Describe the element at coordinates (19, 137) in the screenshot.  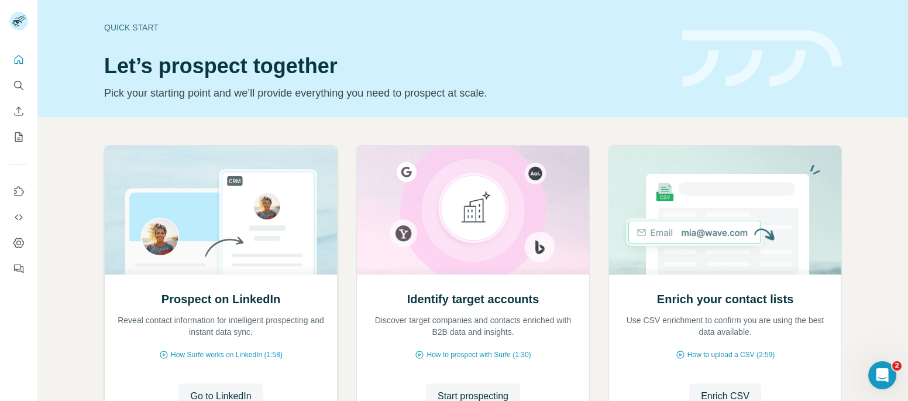
I see `button: My lists` at that location.